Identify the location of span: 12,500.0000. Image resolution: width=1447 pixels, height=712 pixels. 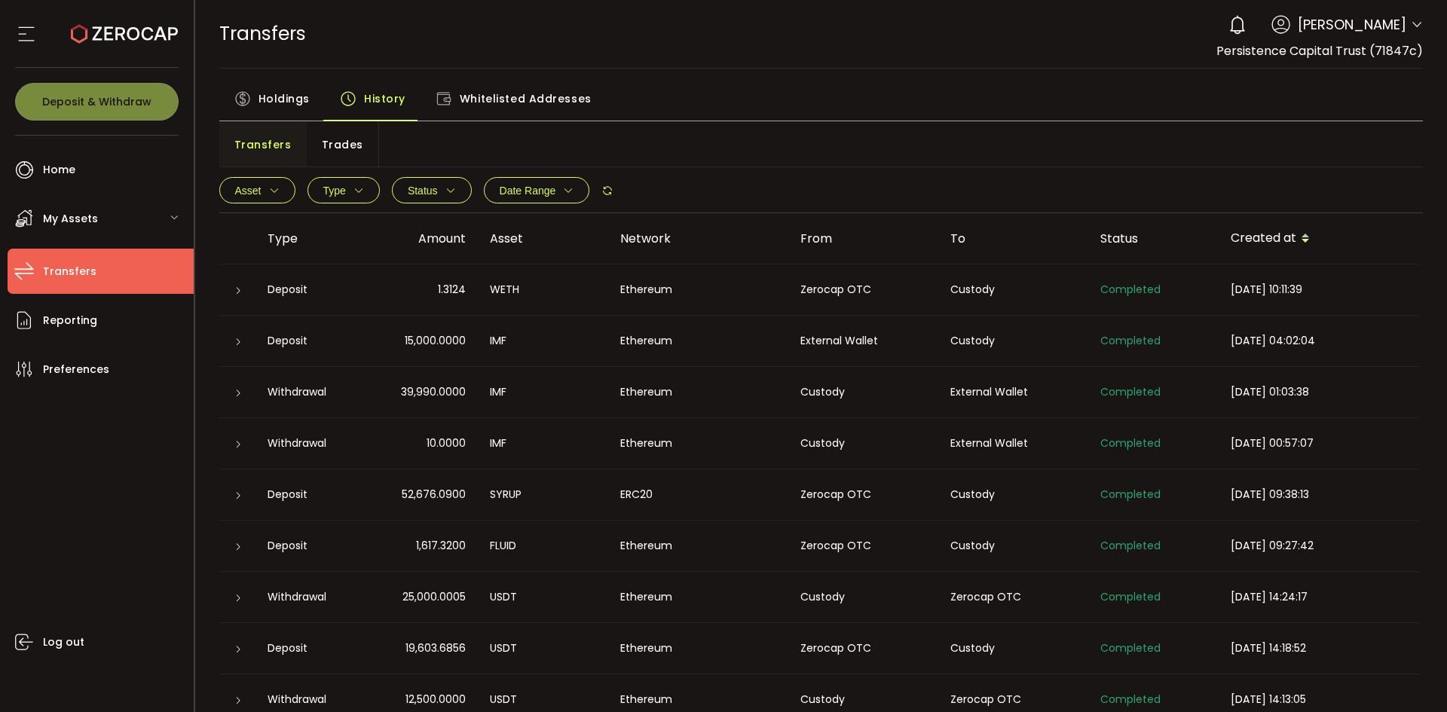
(436, 699).